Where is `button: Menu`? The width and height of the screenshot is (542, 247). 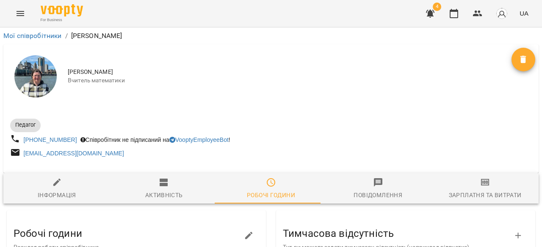 button: Menu is located at coordinates (20, 14).